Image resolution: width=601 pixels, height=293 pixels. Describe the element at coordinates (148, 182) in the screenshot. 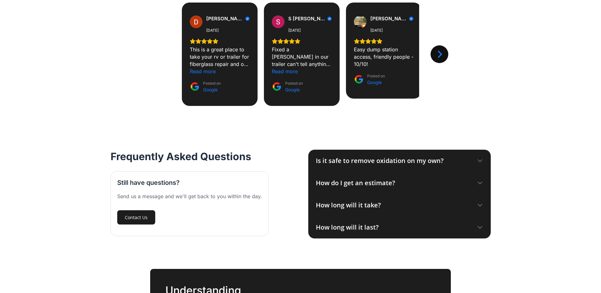

I see `h3: Still have questions?` at that location.